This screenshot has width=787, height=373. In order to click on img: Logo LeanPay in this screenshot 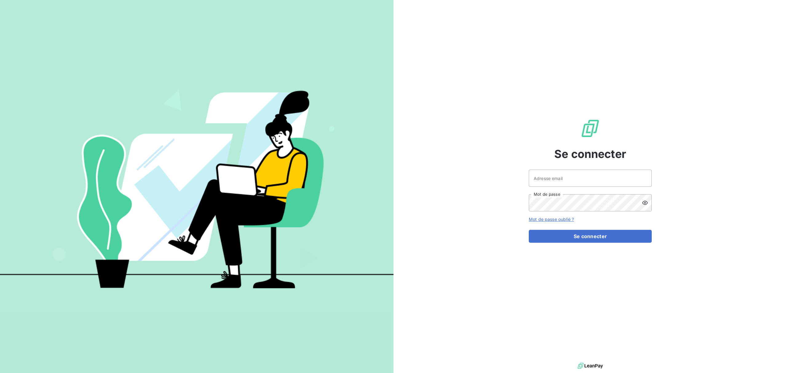, I will do `click(590, 129)`.